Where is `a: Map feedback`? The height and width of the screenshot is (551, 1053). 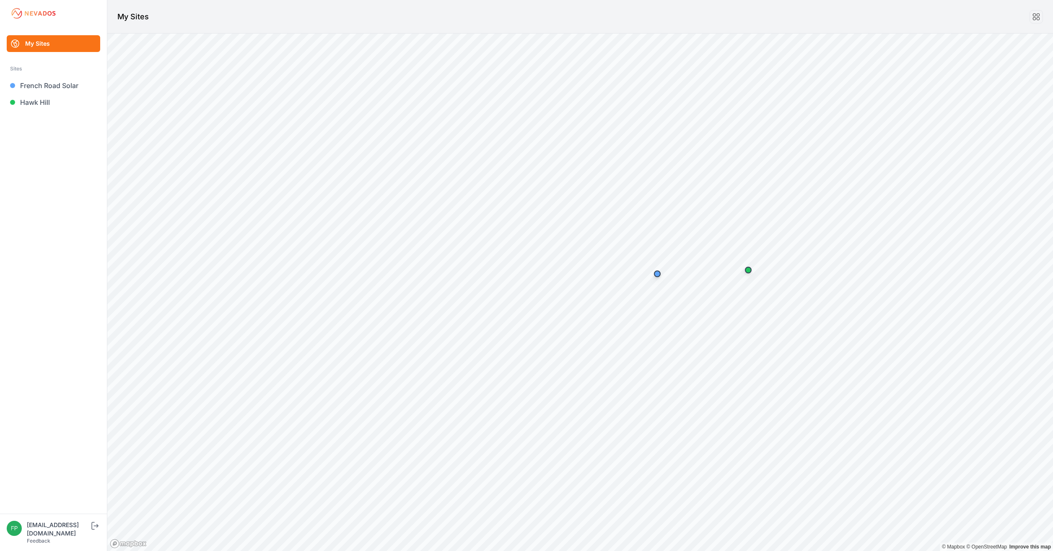 a: Map feedback is located at coordinates (1030, 547).